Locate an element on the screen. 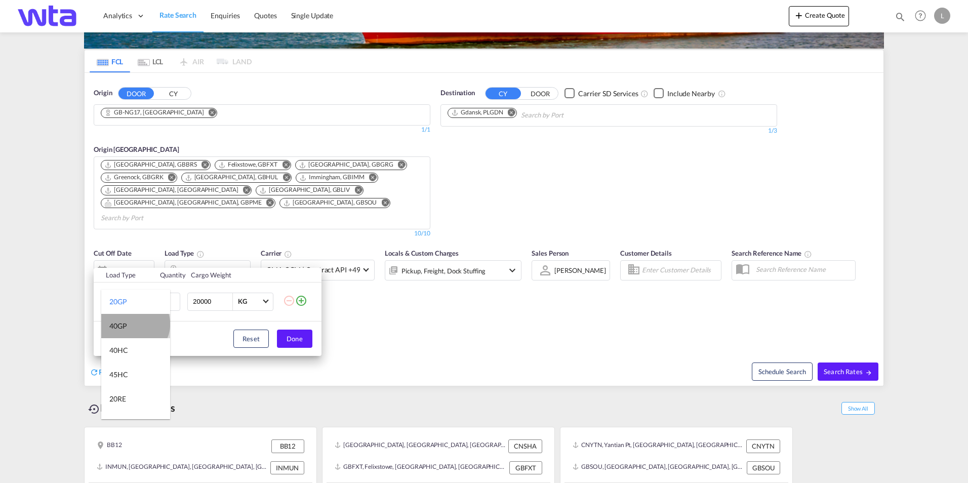  div: 45HC is located at coordinates (118, 375).